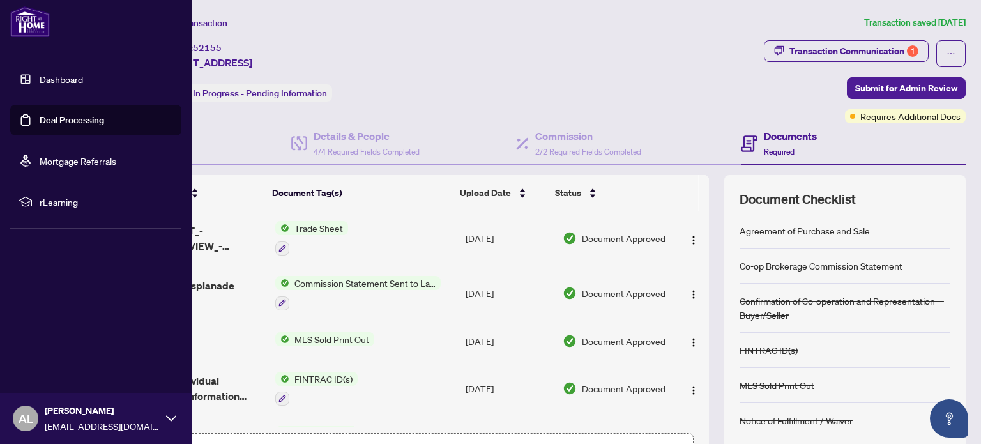 Image resolution: width=981 pixels, height=444 pixels. I want to click on span: Trade Sheet, so click(319, 228).